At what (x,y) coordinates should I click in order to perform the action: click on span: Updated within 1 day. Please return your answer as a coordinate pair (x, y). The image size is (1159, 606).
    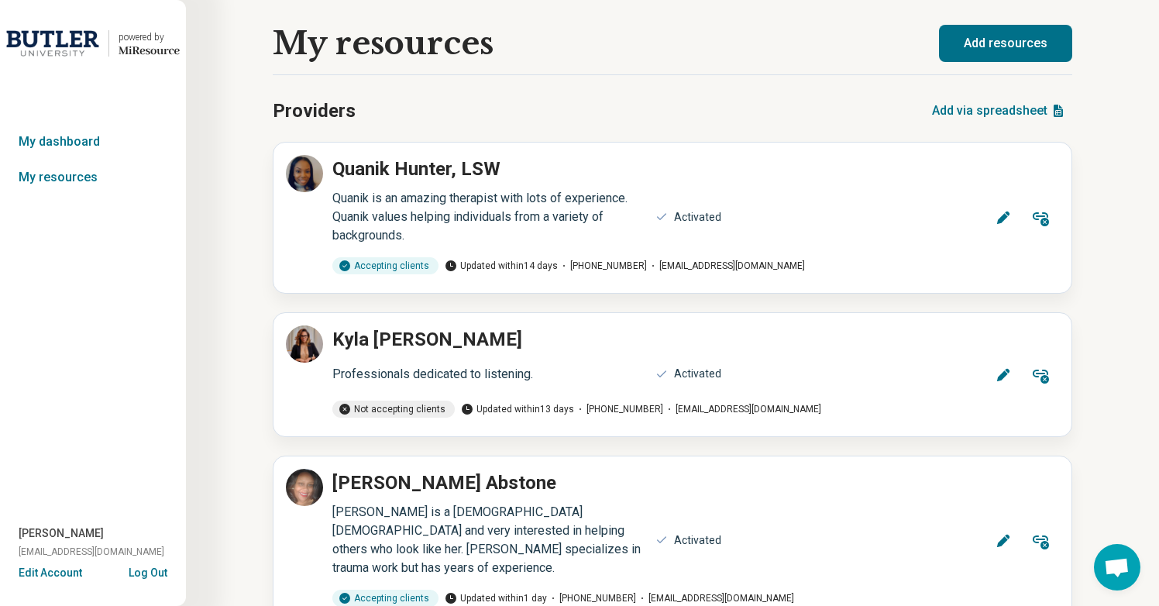
    Looking at the image, I should click on (496, 598).